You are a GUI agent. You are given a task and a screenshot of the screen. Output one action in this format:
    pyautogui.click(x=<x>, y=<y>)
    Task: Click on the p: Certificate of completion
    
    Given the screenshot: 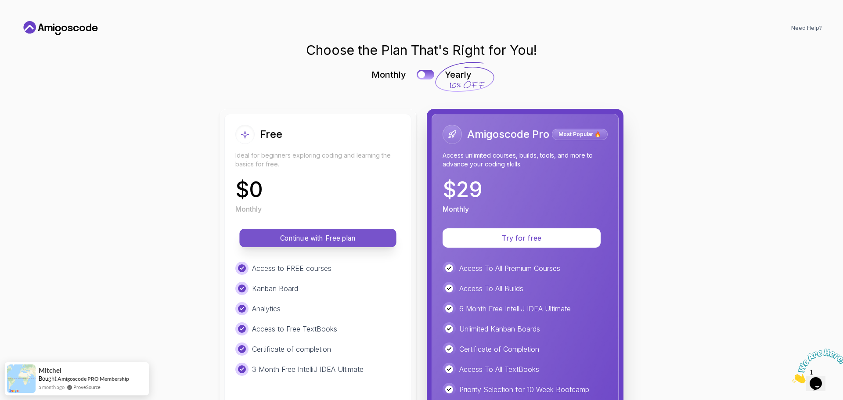 What is the action you would take?
    pyautogui.click(x=291, y=349)
    